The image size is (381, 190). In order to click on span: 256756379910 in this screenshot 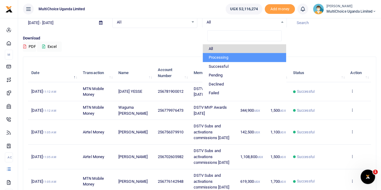, I will do `click(171, 132)`.